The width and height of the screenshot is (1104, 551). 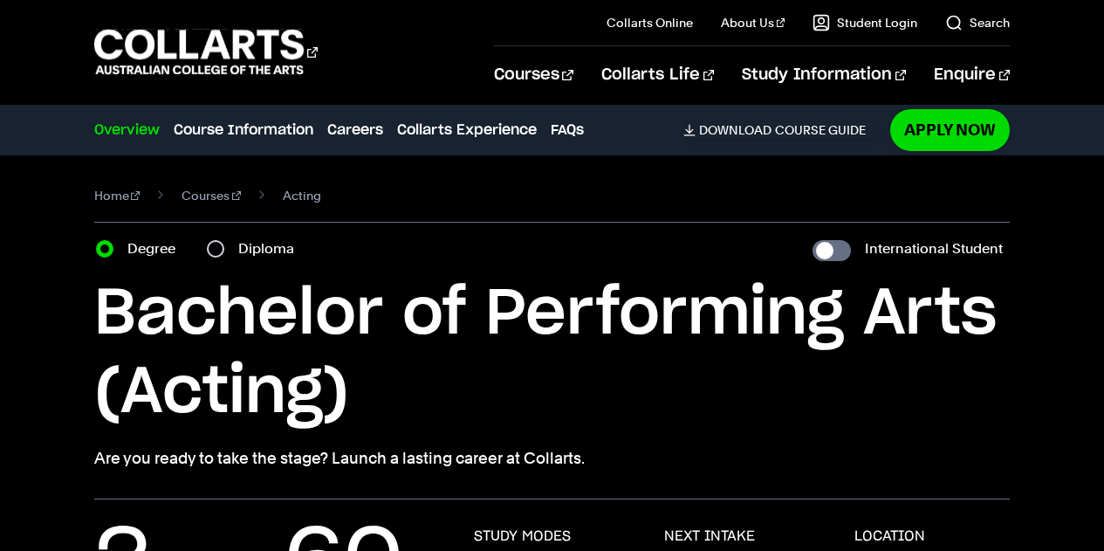 I want to click on span: Acting, so click(x=302, y=196).